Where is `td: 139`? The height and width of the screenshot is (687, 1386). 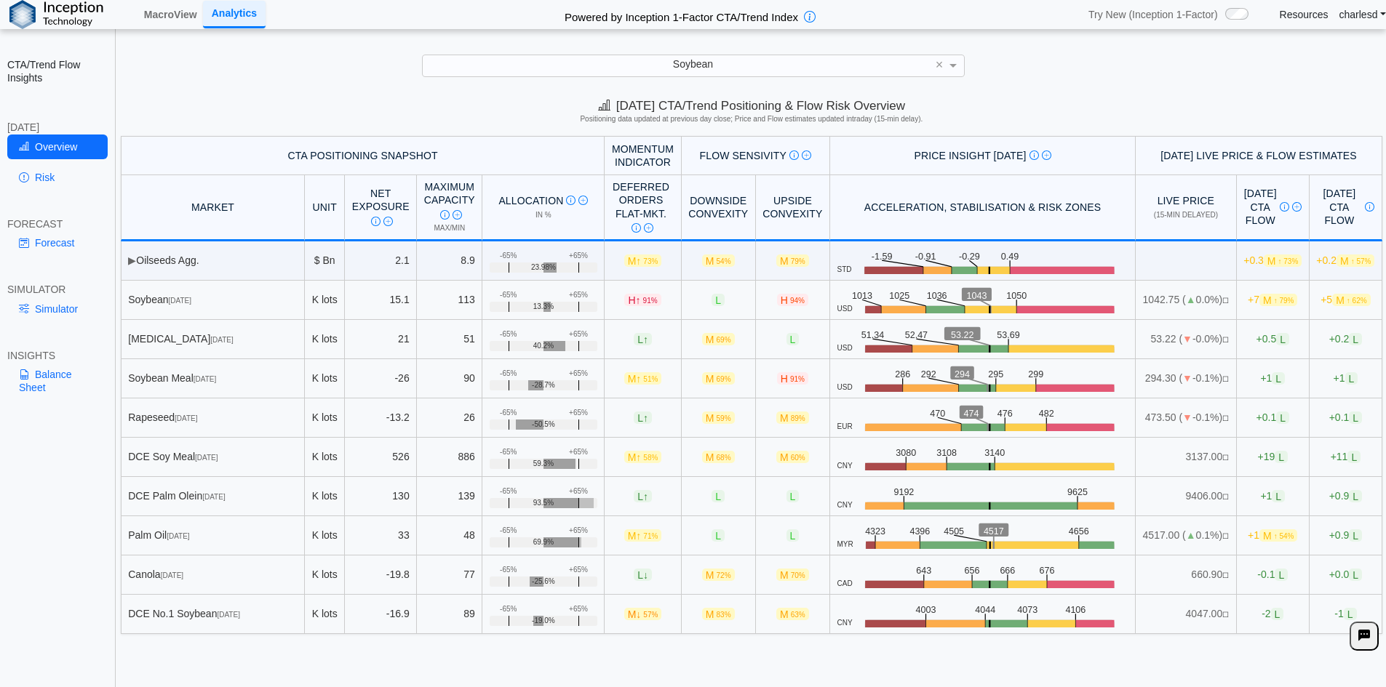 td: 139 is located at coordinates (449, 497).